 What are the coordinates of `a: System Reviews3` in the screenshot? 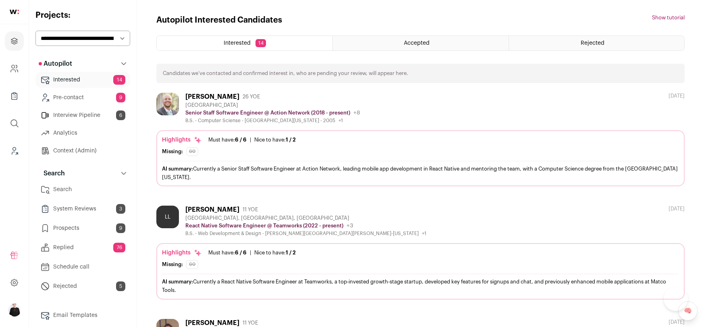 It's located at (83, 209).